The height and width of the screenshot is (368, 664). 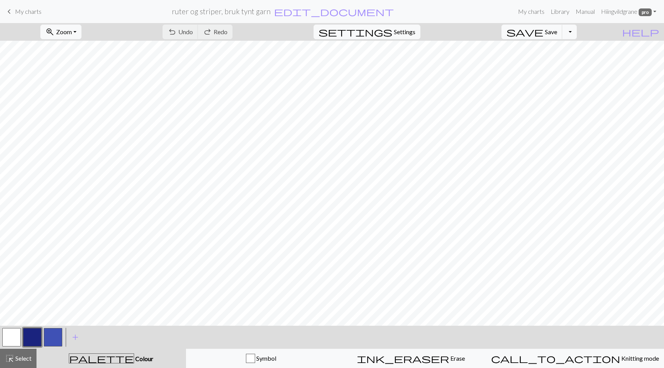 What do you see at coordinates (640, 358) in the screenshot?
I see `span: Knitting mode` at bounding box center [640, 358].